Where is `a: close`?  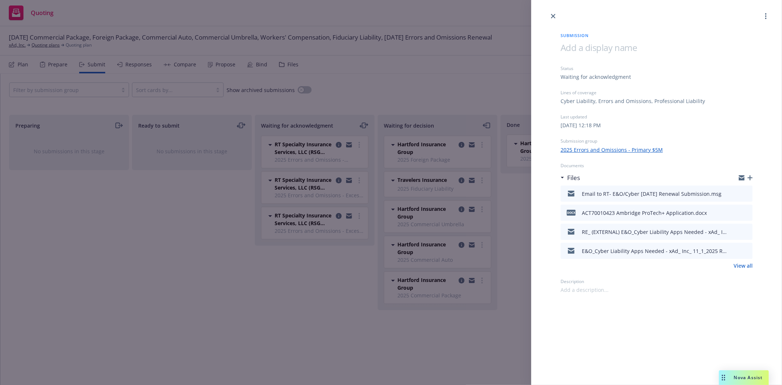 a: close is located at coordinates (553, 16).